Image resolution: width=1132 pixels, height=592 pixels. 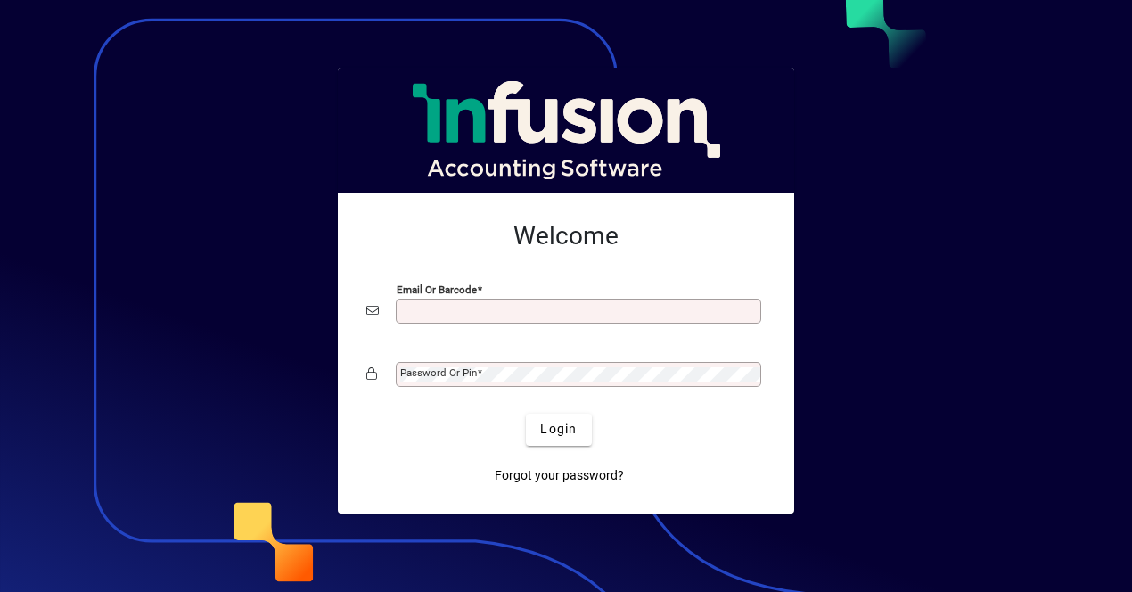 I want to click on h2: Welcome, so click(x=566, y=236).